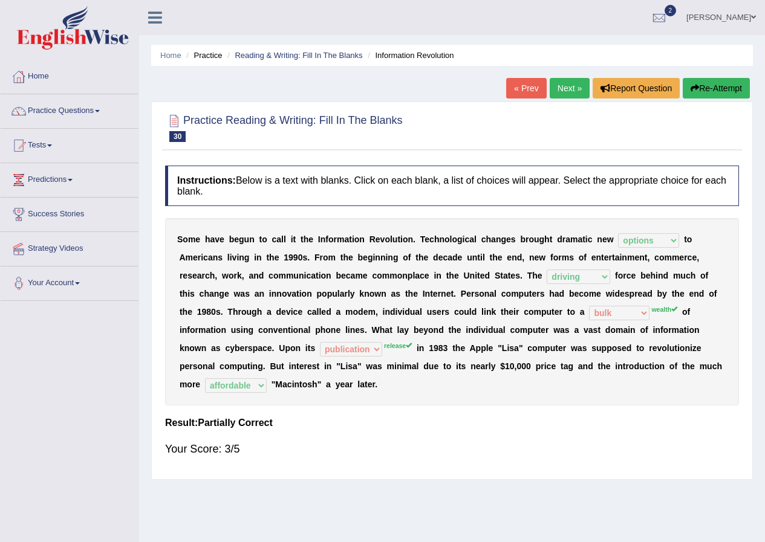 The height and width of the screenshot is (542, 765). Describe the element at coordinates (70, 282) in the screenshot. I see `a: Your Account` at that location.